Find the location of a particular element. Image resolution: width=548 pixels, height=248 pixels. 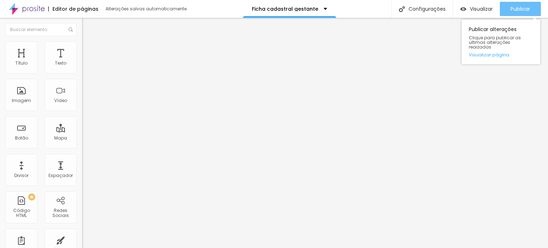

button: Visualizar is located at coordinates (477, 9).